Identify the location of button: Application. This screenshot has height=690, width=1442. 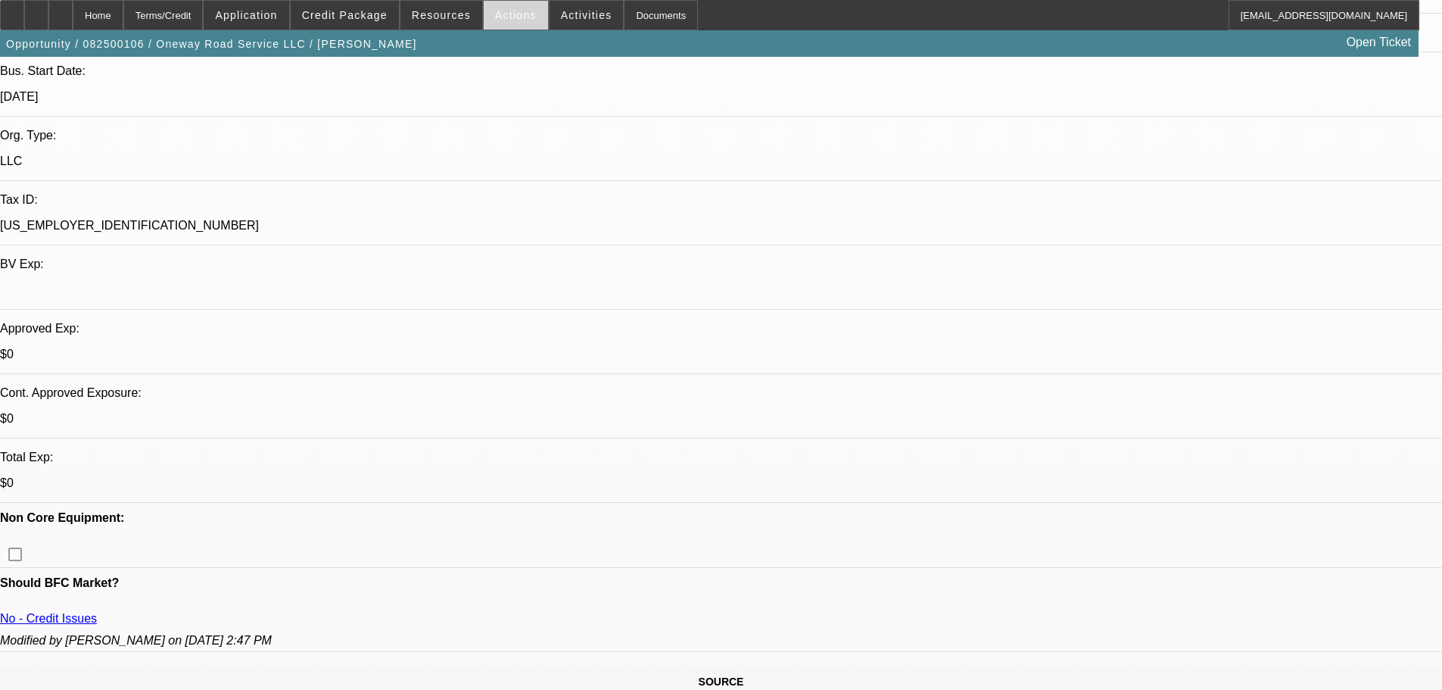
(246, 15).